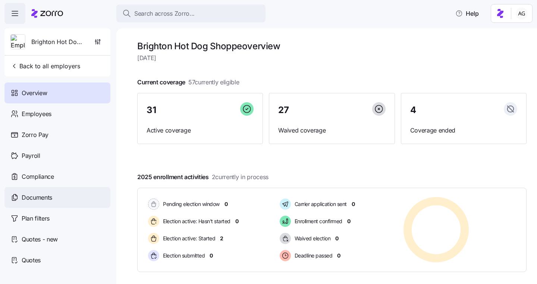  I want to click on span: Zorro Pay, so click(35, 135).